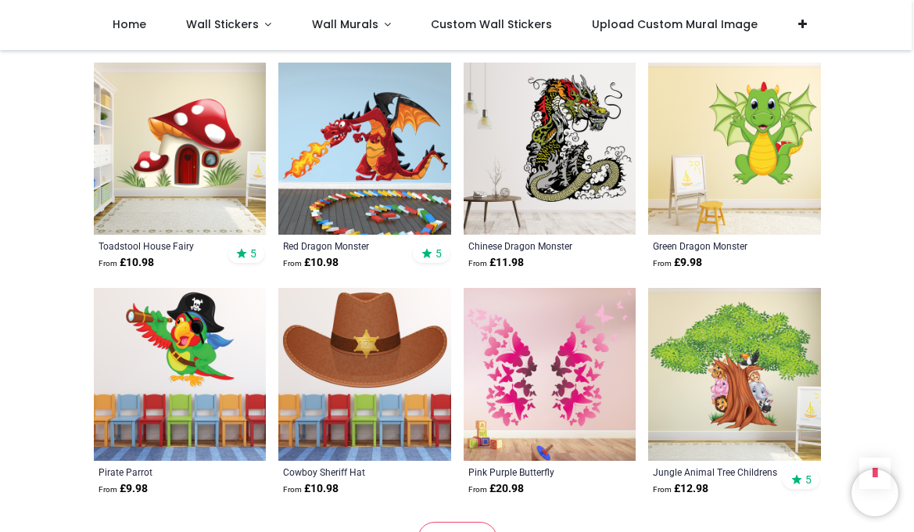 The width and height of the screenshot is (914, 532). I want to click on div: Cowboy Sheriff Hat, so click(348, 471).